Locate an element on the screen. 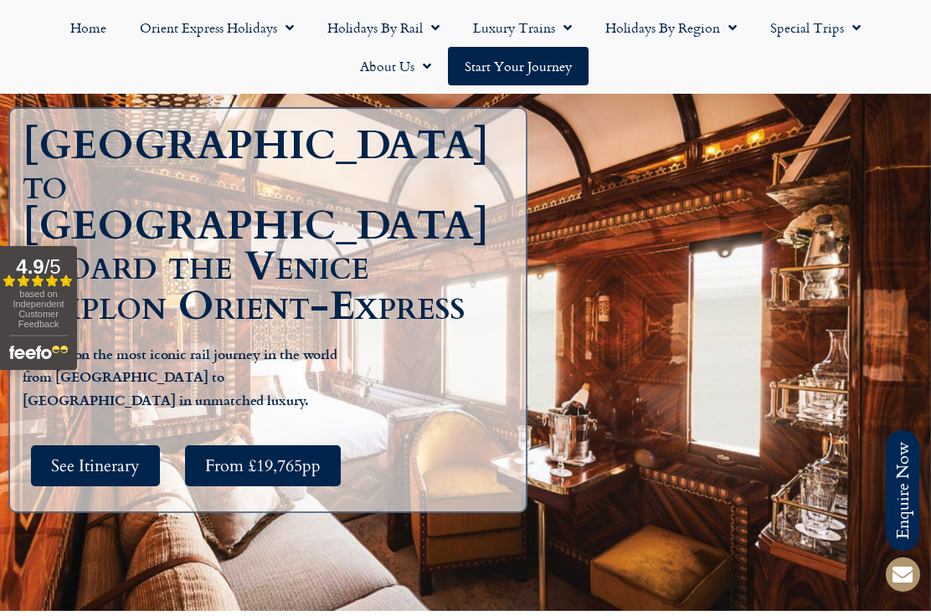  a: Home is located at coordinates (88, 28).